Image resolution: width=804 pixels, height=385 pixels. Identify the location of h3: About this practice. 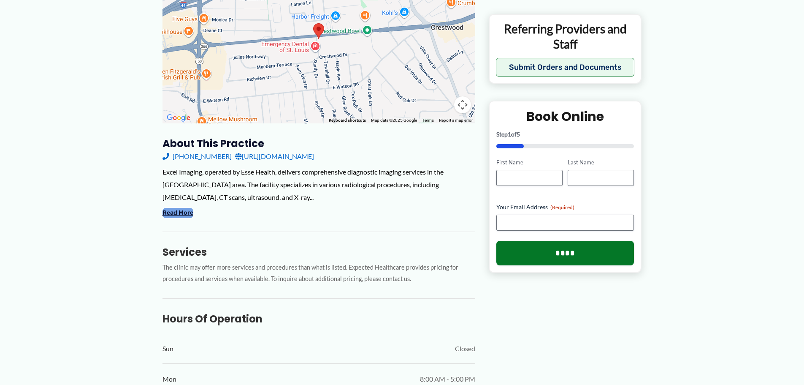
(319, 143).